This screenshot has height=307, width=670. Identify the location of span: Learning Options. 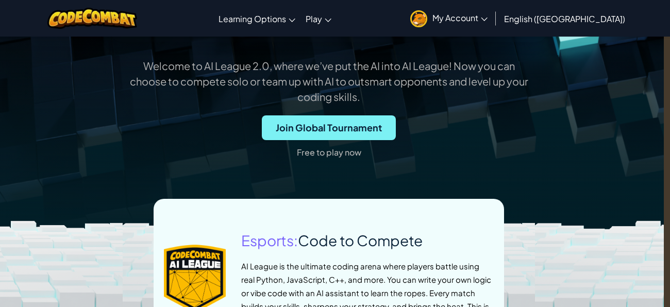
(252, 19).